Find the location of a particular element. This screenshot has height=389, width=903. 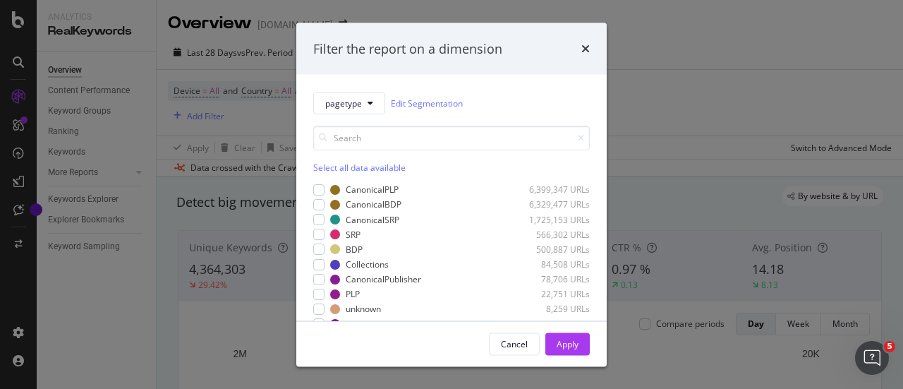

div: 500,887 URLs is located at coordinates (555, 248).